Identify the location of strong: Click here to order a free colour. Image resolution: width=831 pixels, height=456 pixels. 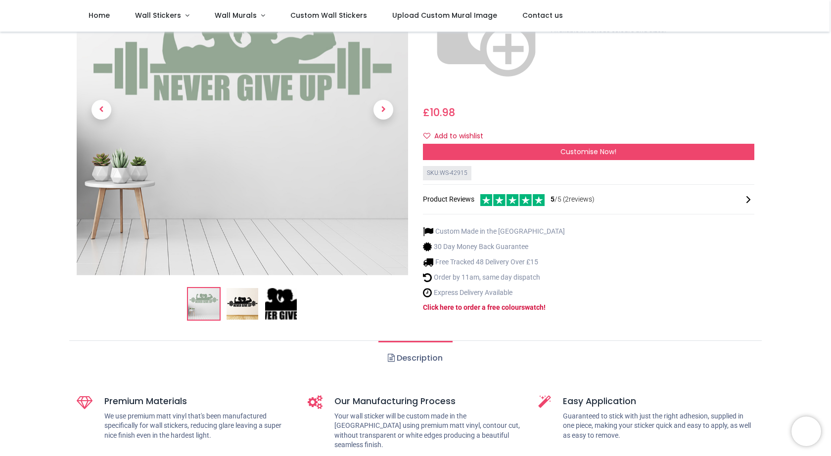
(472, 308).